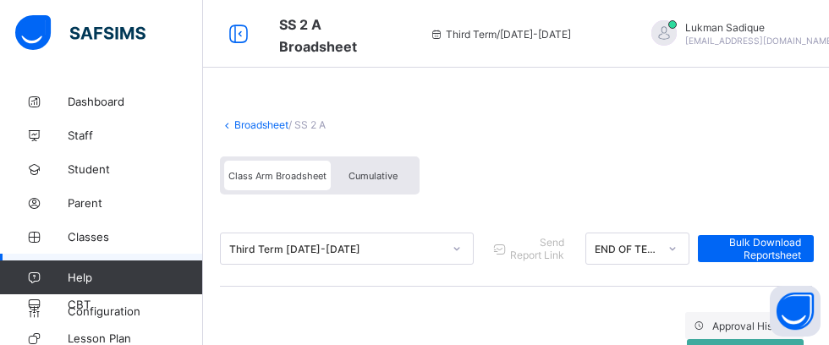  I want to click on button: Open asap, so click(795, 311).